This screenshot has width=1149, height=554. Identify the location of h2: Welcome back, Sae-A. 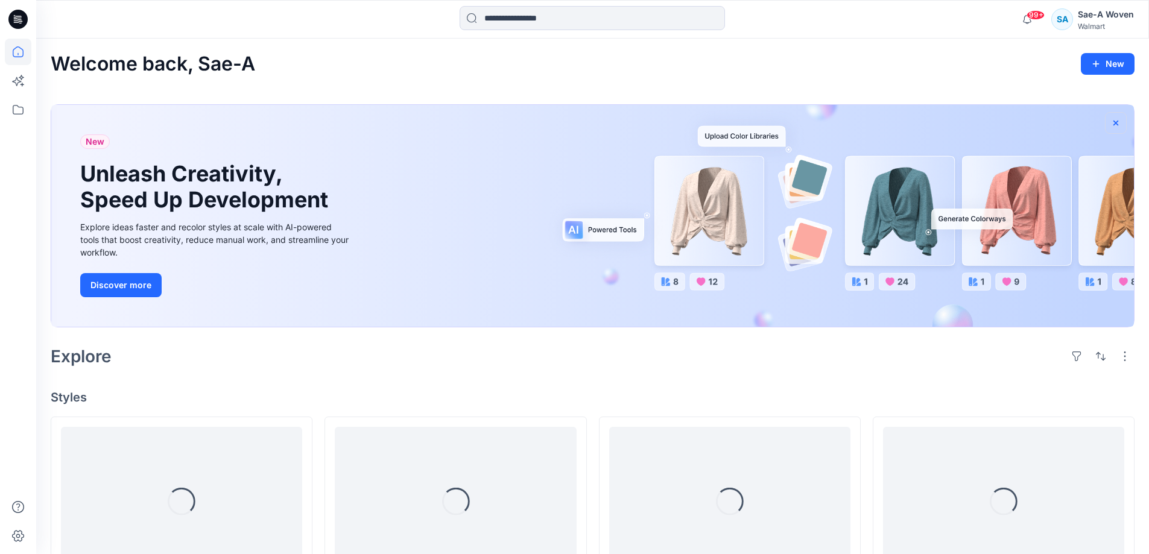
(153, 64).